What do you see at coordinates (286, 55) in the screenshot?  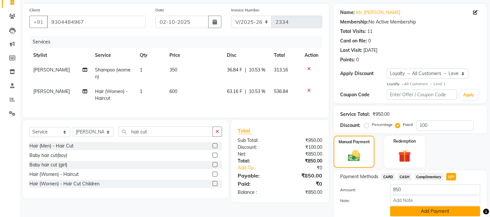 I see `th: Total` at bounding box center [286, 55].